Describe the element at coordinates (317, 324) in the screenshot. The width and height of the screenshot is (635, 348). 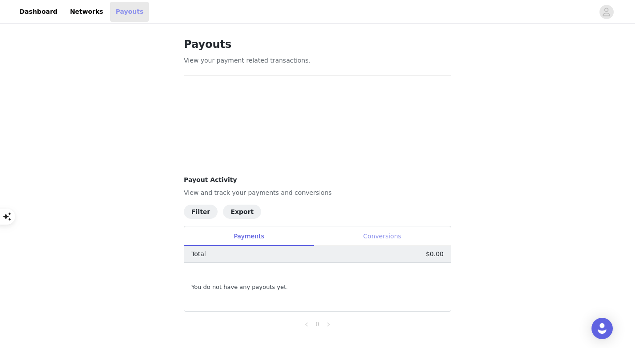
I see `li: 0` at that location.